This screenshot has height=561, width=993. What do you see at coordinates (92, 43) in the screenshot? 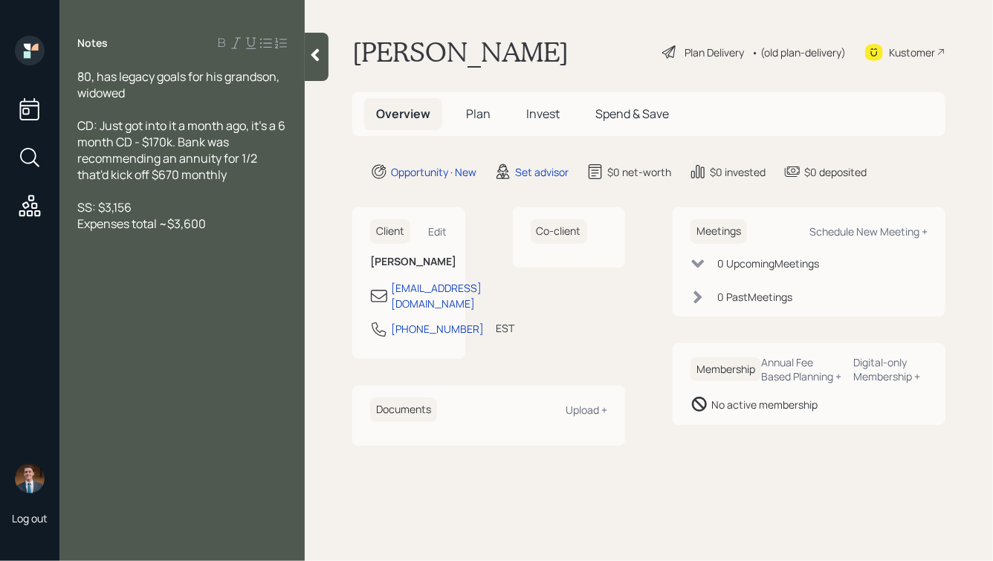
I see `label: Notes` at bounding box center [92, 43].